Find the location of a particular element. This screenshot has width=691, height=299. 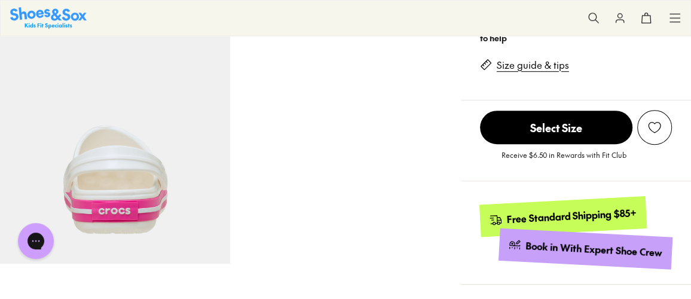

button: Select Size is located at coordinates (556, 127).